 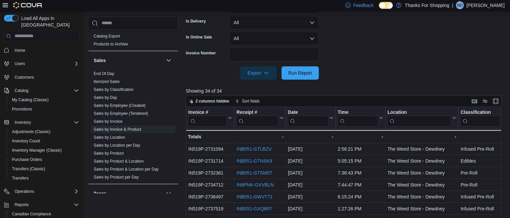 What do you see at coordinates (209, 101) in the screenshot?
I see `button: 2 columns hidden` at bounding box center [209, 101].